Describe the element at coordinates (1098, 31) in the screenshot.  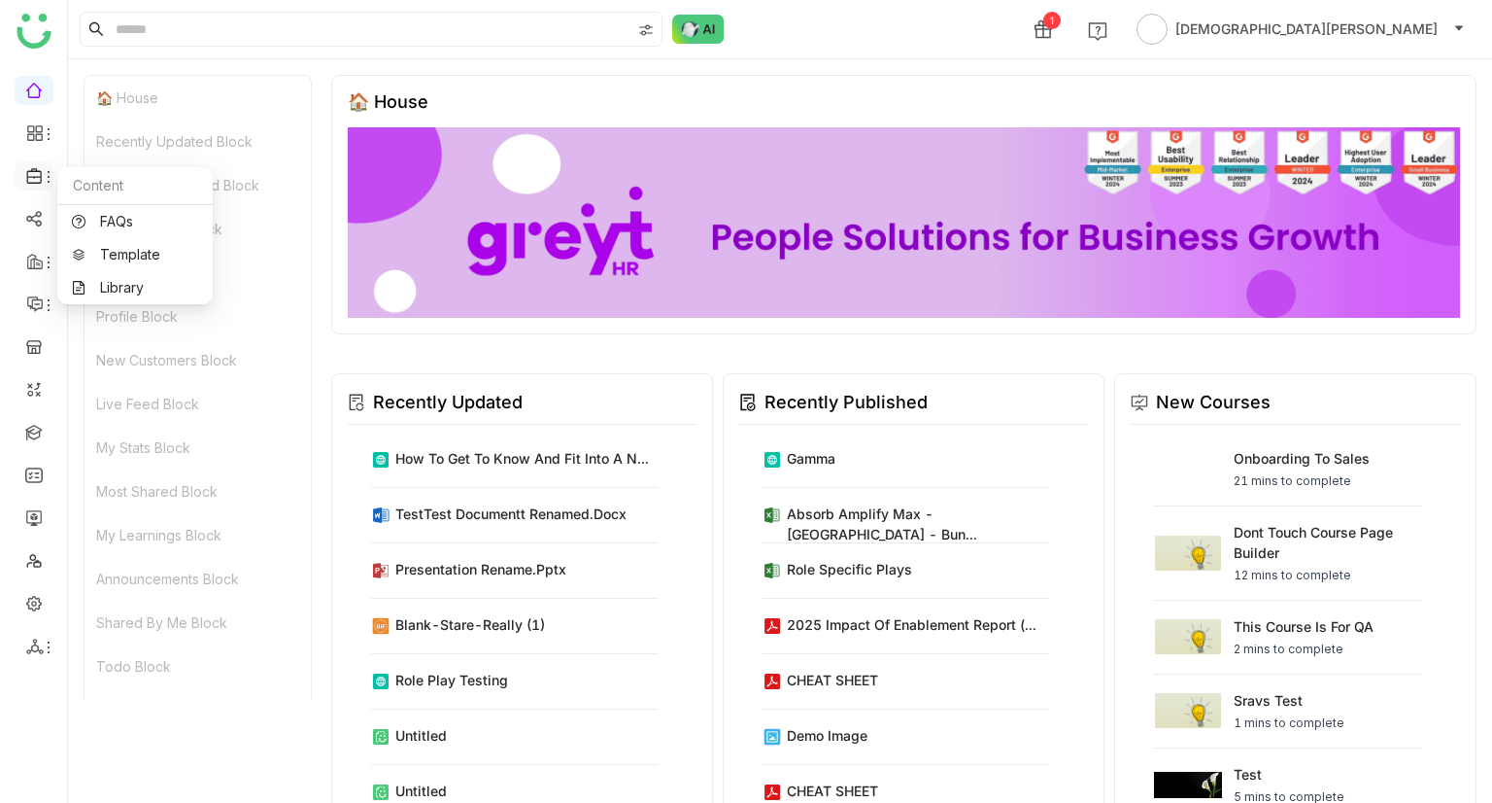
I see `img: help.svg` at that location.